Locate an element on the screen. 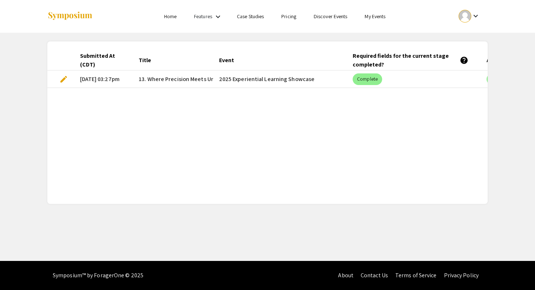 The height and width of the screenshot is (290, 535). a: Terms of Service is located at coordinates (416, 275).